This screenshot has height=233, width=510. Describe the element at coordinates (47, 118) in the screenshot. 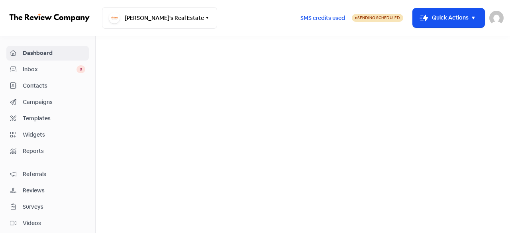

I see `a: Templates` at that location.